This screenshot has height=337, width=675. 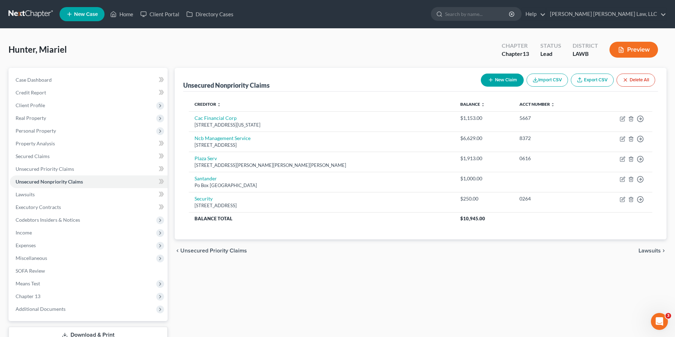 What do you see at coordinates (160, 14) in the screenshot?
I see `a: Client Portal` at bounding box center [160, 14].